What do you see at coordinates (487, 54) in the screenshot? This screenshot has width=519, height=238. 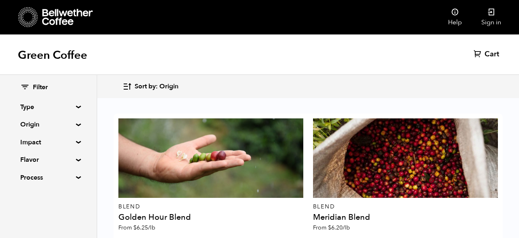 I see `a: Cart` at bounding box center [487, 54].